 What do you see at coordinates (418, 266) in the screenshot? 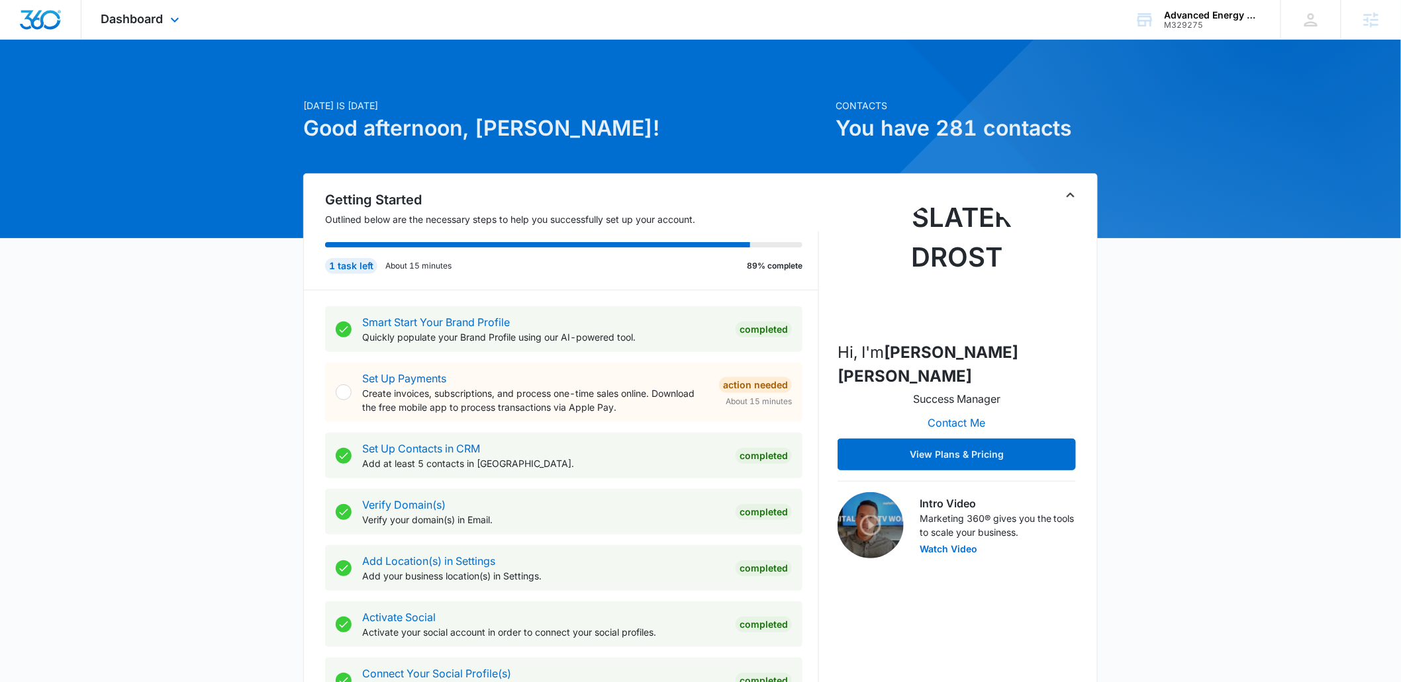
I see `p: About 15 minutes` at bounding box center [418, 266].